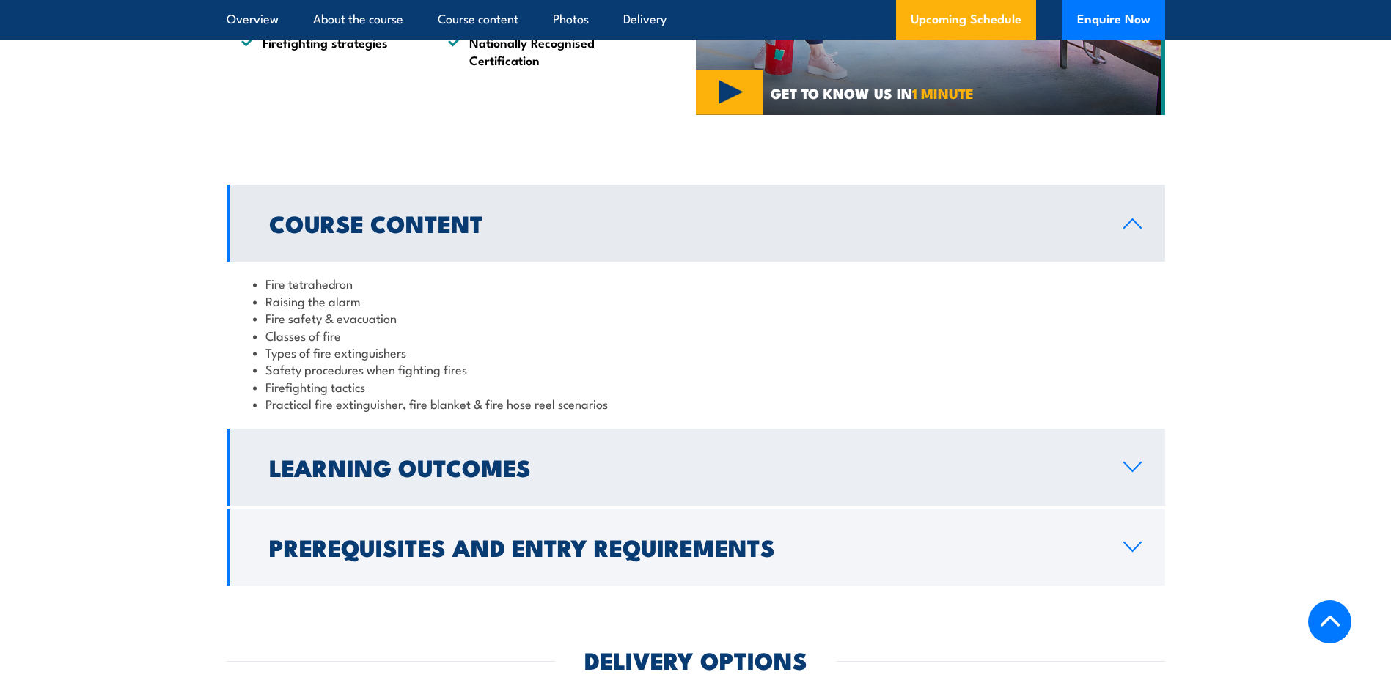 Image resolution: width=1391 pixels, height=683 pixels. What do you see at coordinates (696, 403) in the screenshot?
I see `li: Practical fire extinguisher, fire blanket & fire hose reel scenarios` at bounding box center [696, 403].